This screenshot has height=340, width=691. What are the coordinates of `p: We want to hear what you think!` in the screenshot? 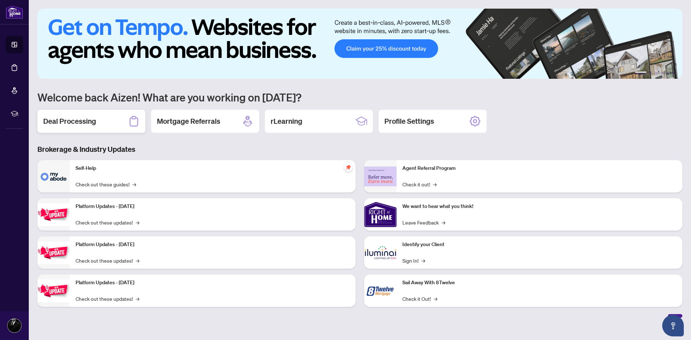 It's located at (539, 206).